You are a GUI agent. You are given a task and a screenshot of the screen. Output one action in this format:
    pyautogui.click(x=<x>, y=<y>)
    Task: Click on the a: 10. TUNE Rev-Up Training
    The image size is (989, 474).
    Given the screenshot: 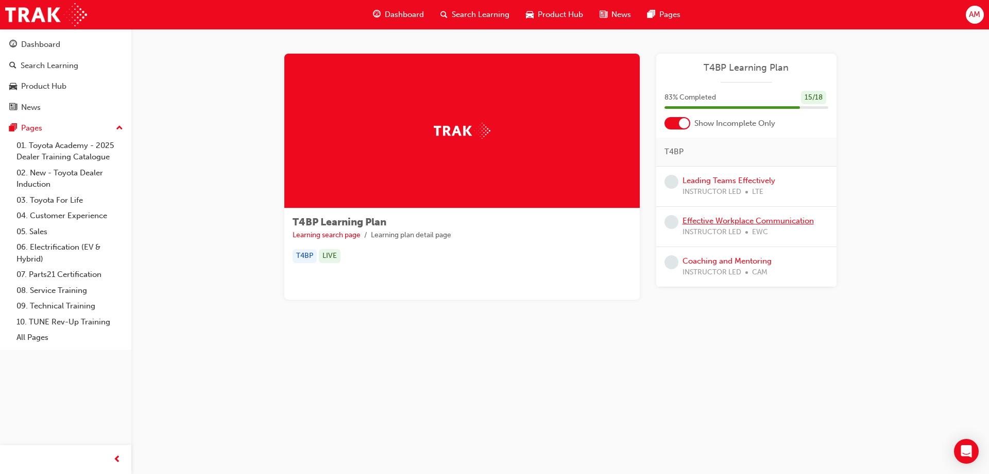 What is the action you would take?
    pyautogui.click(x=70, y=322)
    